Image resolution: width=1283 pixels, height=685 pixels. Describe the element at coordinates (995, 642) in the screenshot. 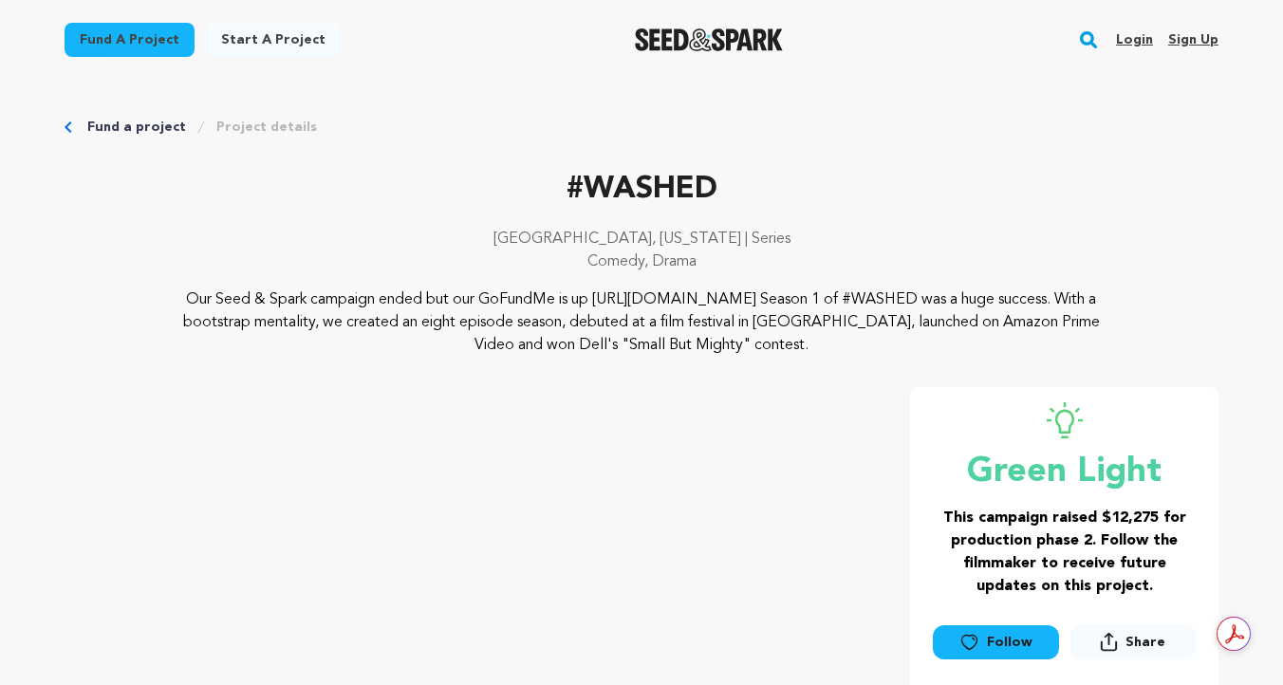

I see `a: Follow` at that location.